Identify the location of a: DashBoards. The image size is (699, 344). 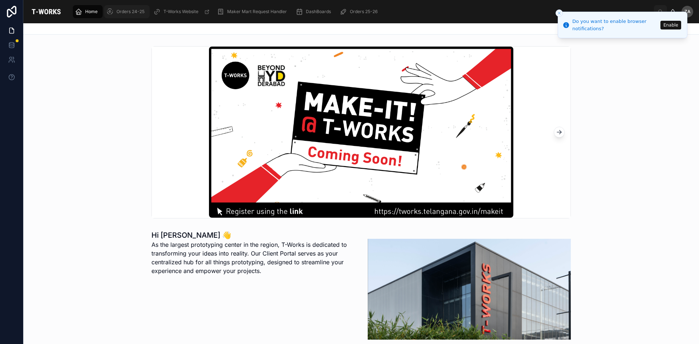
(314, 12).